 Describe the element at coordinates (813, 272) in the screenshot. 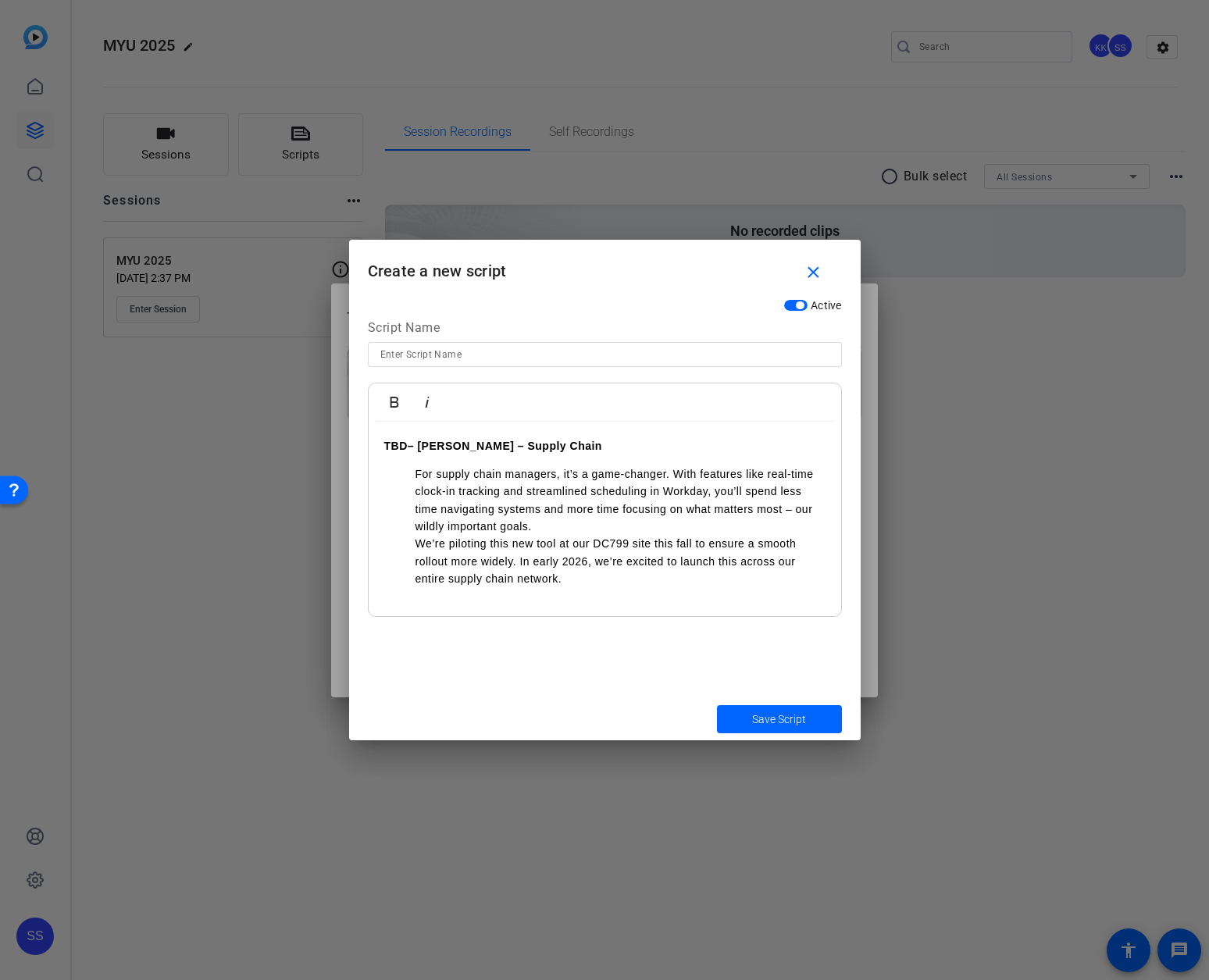

I see `mat-icon: close` at that location.